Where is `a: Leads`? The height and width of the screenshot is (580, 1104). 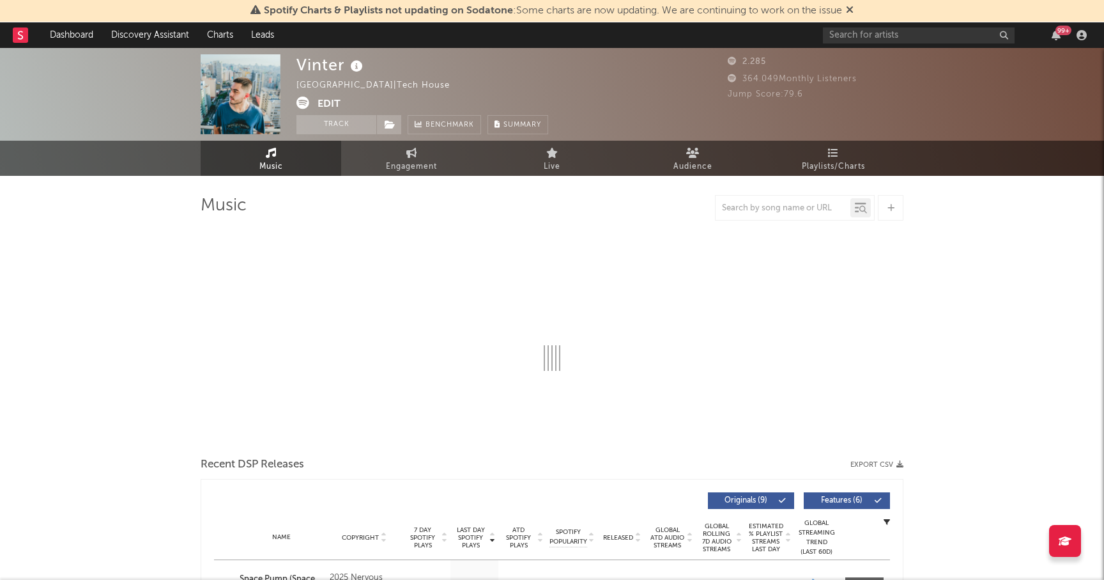
a: Leads is located at coordinates (263, 35).